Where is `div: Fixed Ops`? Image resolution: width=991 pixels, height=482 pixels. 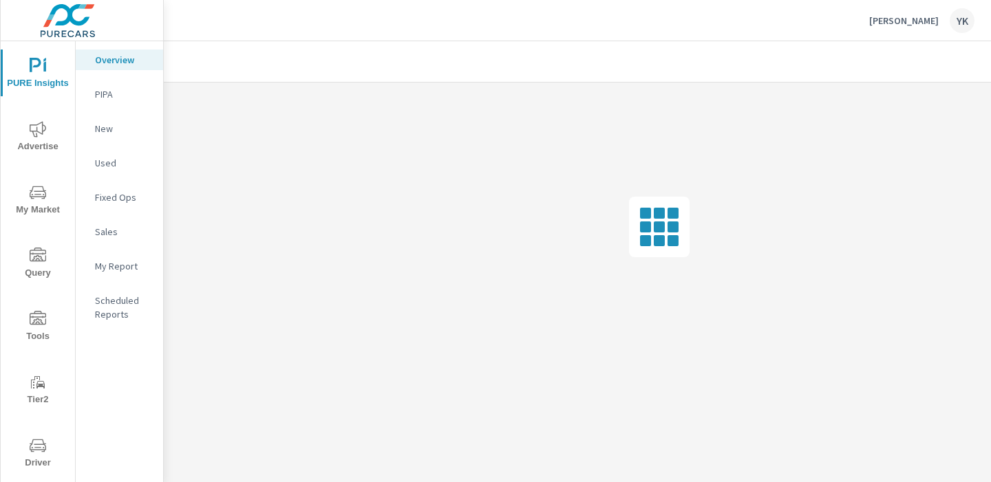
div: Fixed Ops is located at coordinates (119, 198).